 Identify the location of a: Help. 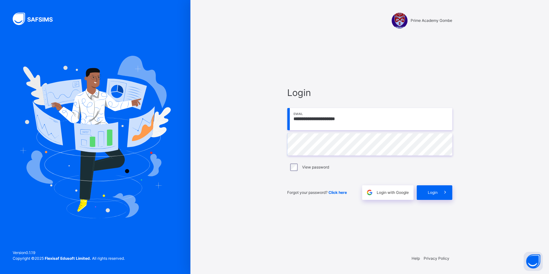
(416, 259).